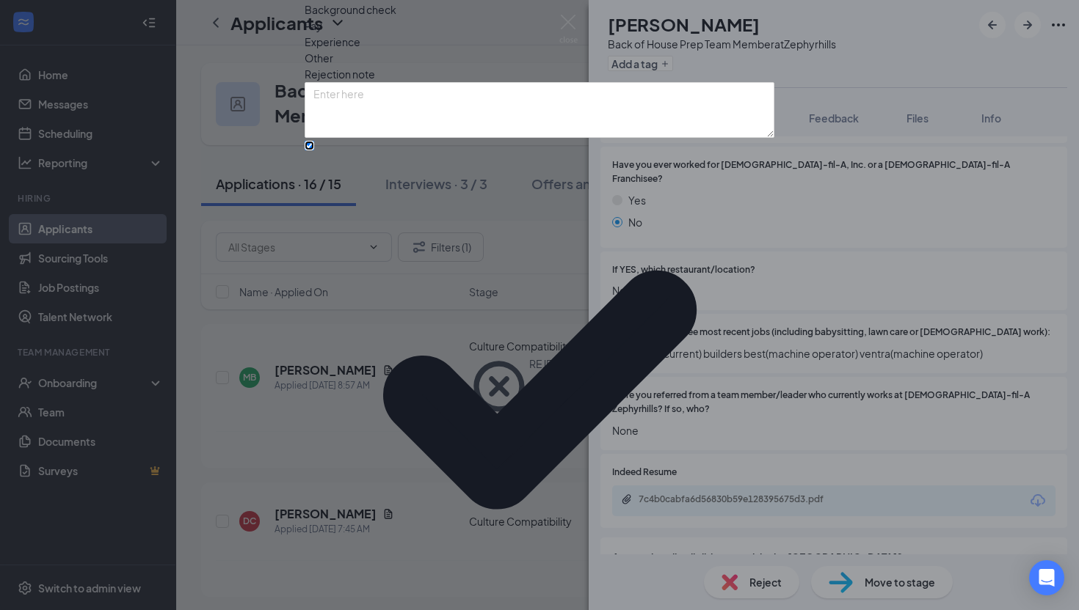 The height and width of the screenshot is (610, 1079). What do you see at coordinates (309, 145) in the screenshot?
I see `input: Send rejection messageIf unchecked, the applicant will not receive a rejection notification.` at bounding box center [309, 145].